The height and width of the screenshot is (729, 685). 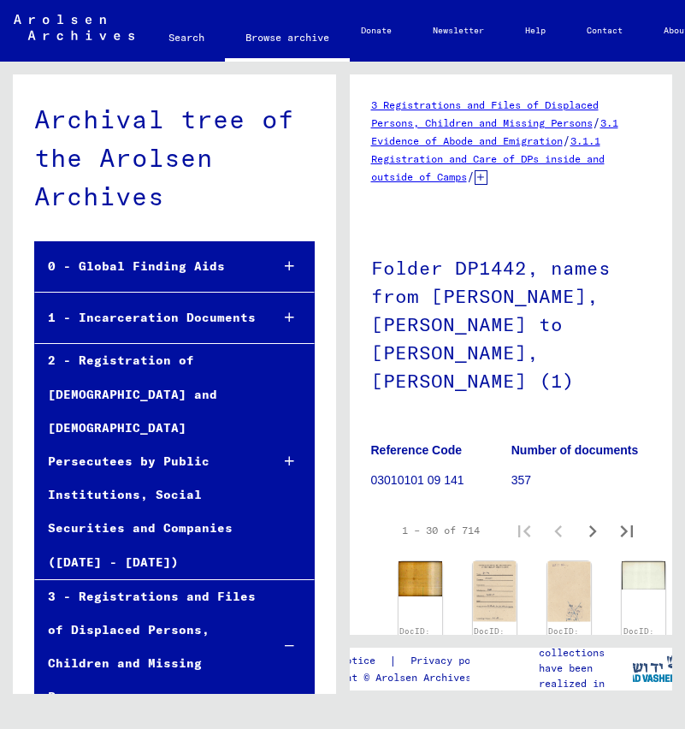 What do you see at coordinates (605, 31) in the screenshot?
I see `a: Contact` at bounding box center [605, 31].